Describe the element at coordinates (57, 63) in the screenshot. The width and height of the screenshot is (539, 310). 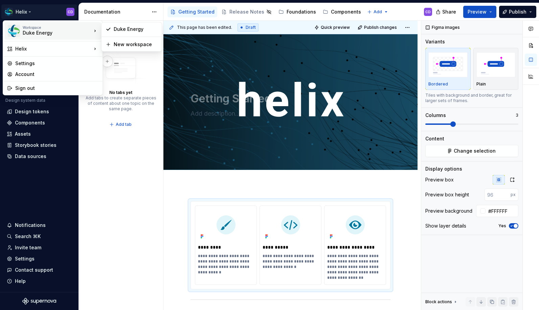
I see `div: Settings` at that location.